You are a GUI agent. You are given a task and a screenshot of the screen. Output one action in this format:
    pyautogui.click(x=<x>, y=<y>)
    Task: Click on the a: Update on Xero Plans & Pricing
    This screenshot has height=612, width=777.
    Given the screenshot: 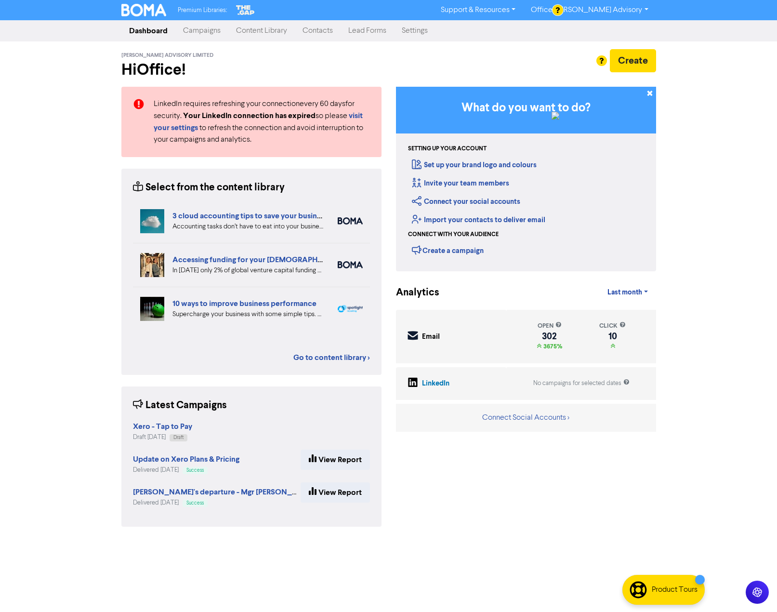 What is the action you would take?
    pyautogui.click(x=186, y=459)
    